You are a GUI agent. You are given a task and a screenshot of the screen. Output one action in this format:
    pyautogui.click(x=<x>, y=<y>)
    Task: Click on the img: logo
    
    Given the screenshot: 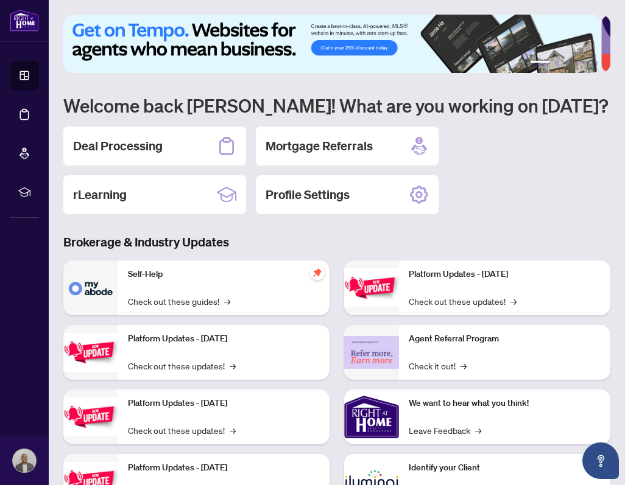 What is the action you would take?
    pyautogui.click(x=24, y=20)
    